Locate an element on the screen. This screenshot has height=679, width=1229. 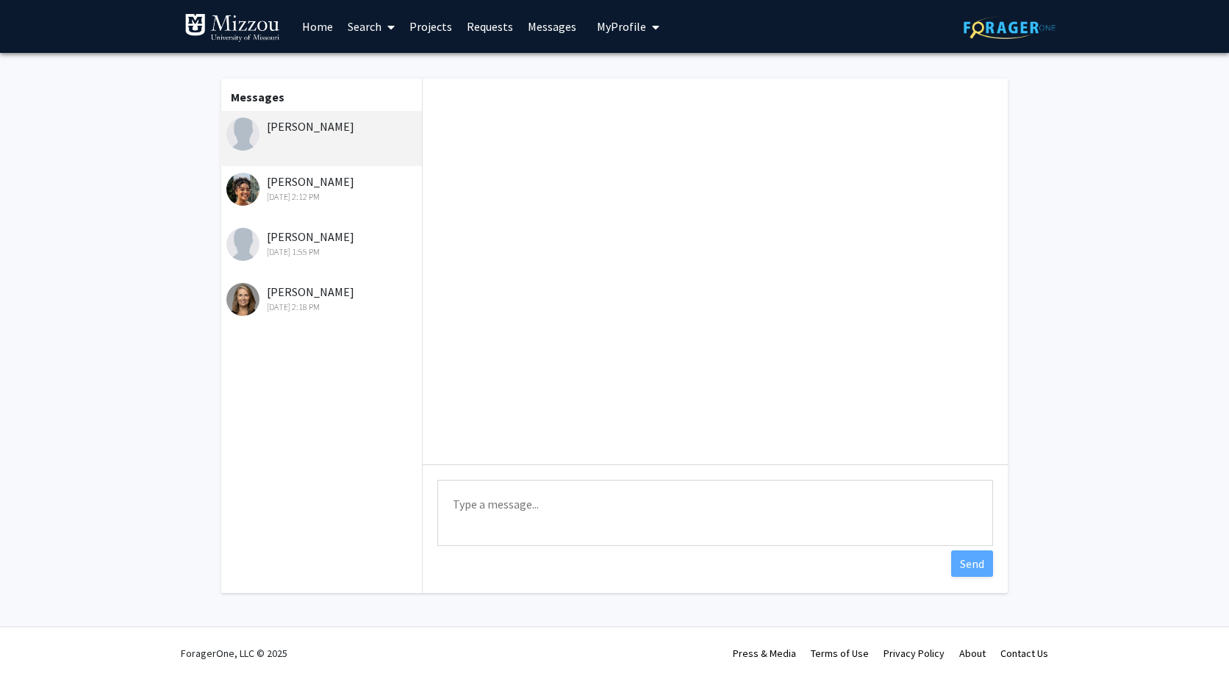
a: Privacy Policy is located at coordinates (913, 653).